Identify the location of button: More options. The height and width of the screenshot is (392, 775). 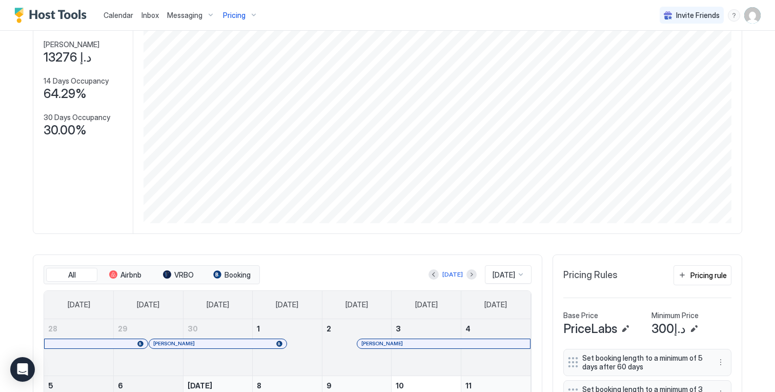
(721, 362).